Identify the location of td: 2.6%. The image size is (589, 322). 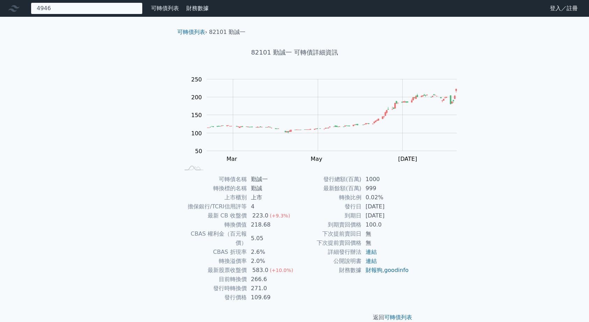
(271, 252).